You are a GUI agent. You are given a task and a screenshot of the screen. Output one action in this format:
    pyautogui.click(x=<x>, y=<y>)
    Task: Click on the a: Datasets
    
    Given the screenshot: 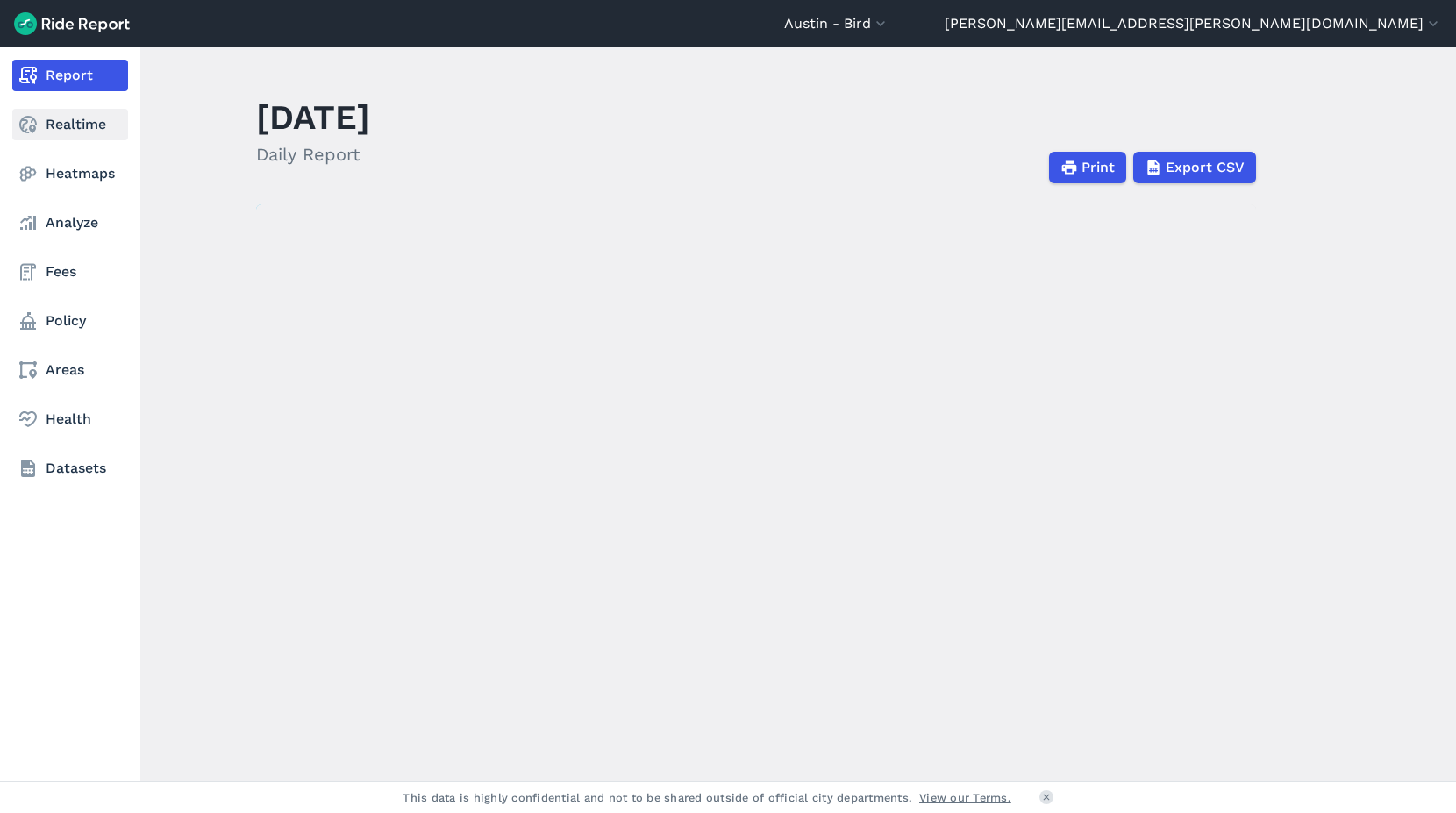 What is the action you would take?
    pyautogui.click(x=70, y=468)
    